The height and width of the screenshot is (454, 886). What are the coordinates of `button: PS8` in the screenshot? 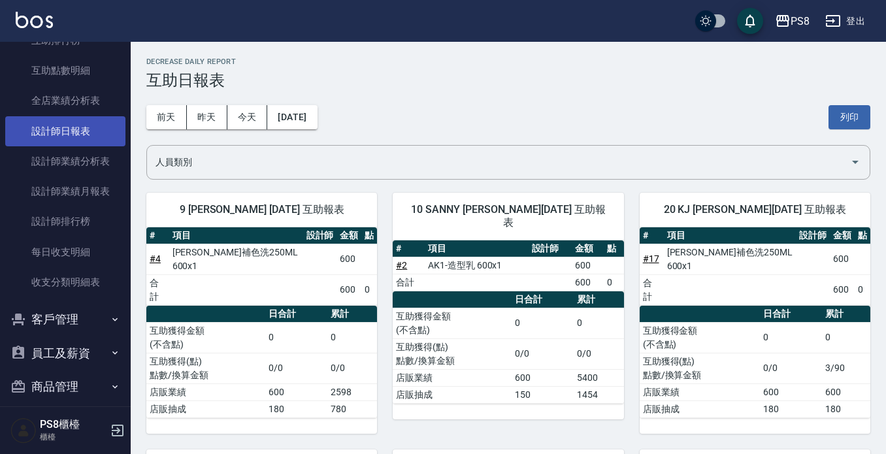 It's located at (792, 21).